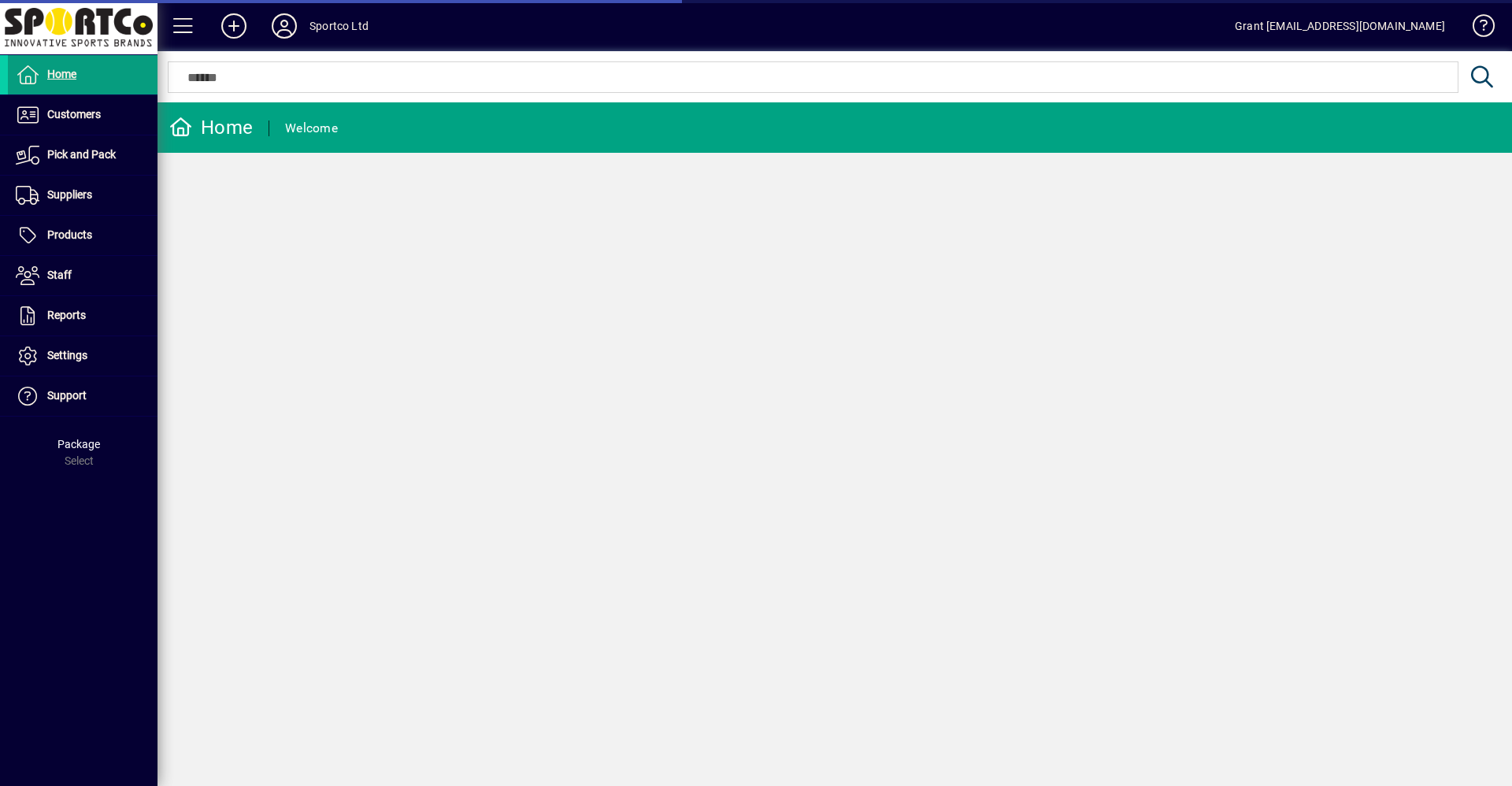 The width and height of the screenshot is (1512, 786). I want to click on span: Staff, so click(59, 275).